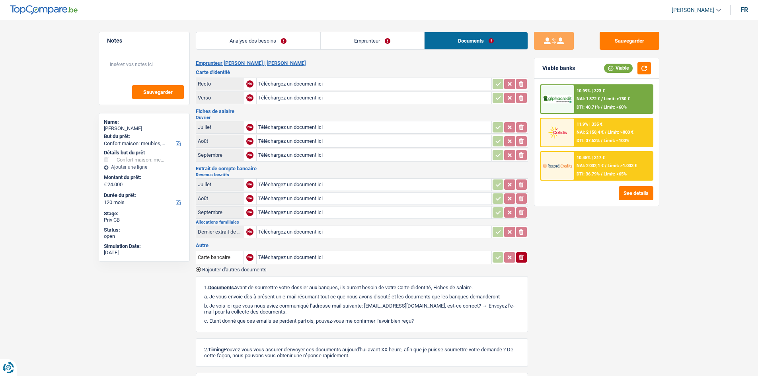  What do you see at coordinates (559, 68) in the screenshot?
I see `div: Viable banks` at bounding box center [559, 68].